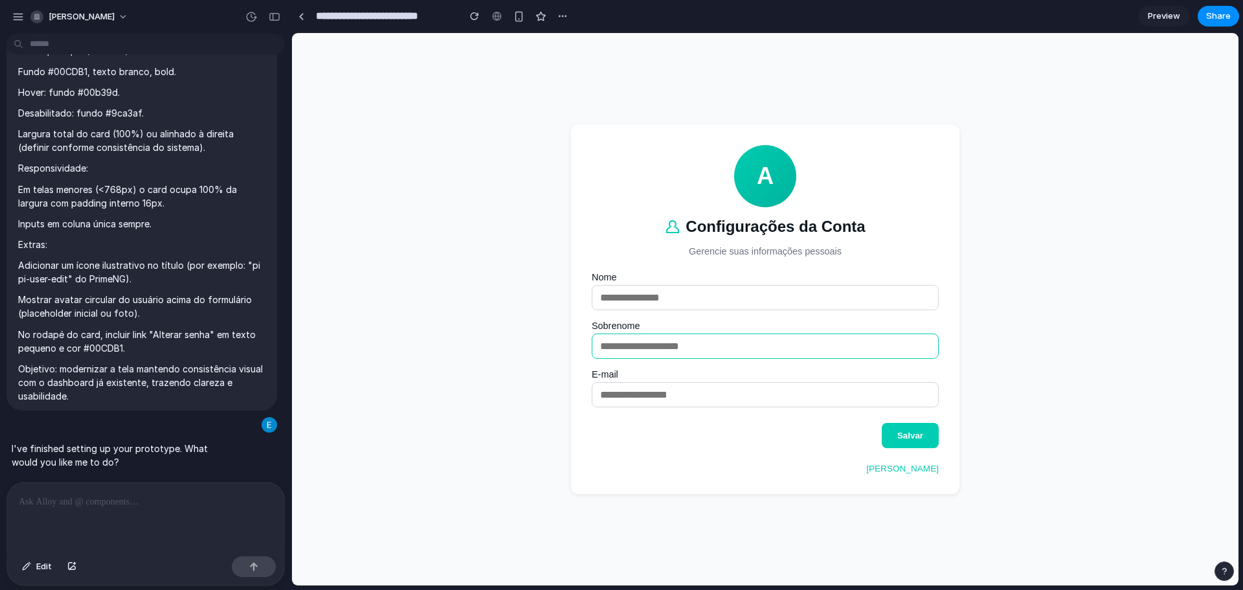 The image size is (1243, 590). What do you see at coordinates (473, 258) in the screenshot?
I see `label: Nome` at bounding box center [473, 258].